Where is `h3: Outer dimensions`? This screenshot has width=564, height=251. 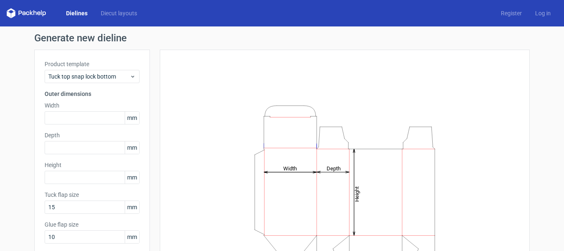
h3: Outer dimensions is located at coordinates (92, 94).